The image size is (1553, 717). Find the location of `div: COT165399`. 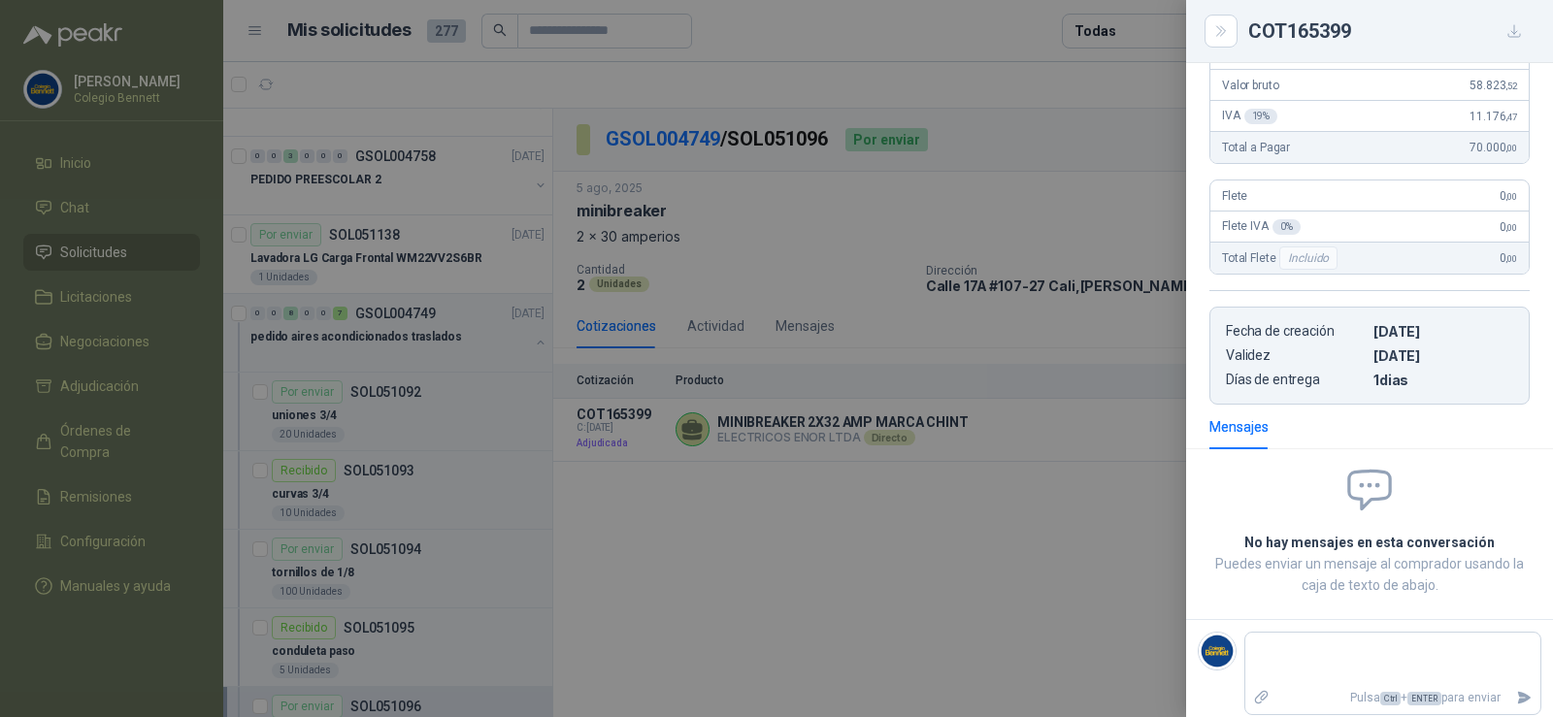

div: COT165399 is located at coordinates (1389, 31).